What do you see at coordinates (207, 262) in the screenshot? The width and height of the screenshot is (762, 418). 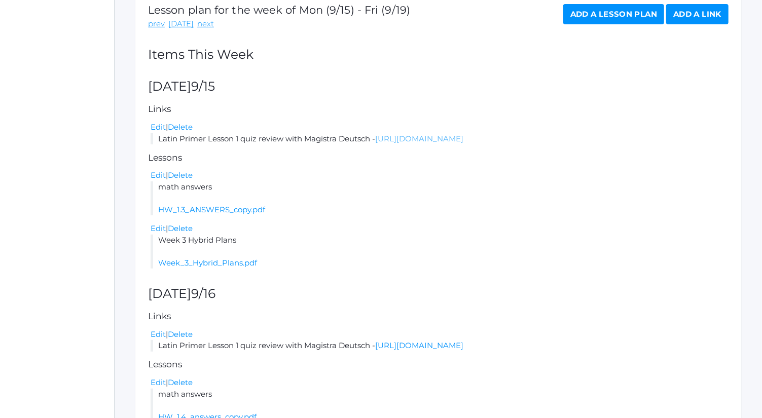 I see `a: Week_3_Hybrid_Plans.pdf` at bounding box center [207, 262].